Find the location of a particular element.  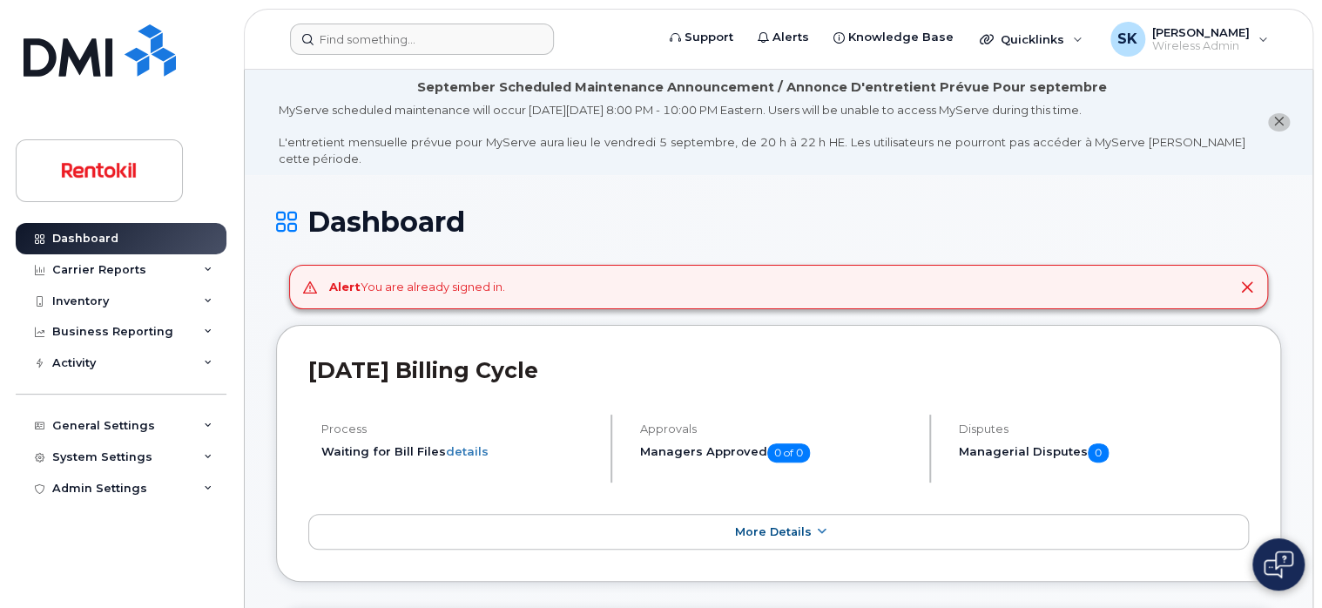

span: 0 is located at coordinates (1098, 453).